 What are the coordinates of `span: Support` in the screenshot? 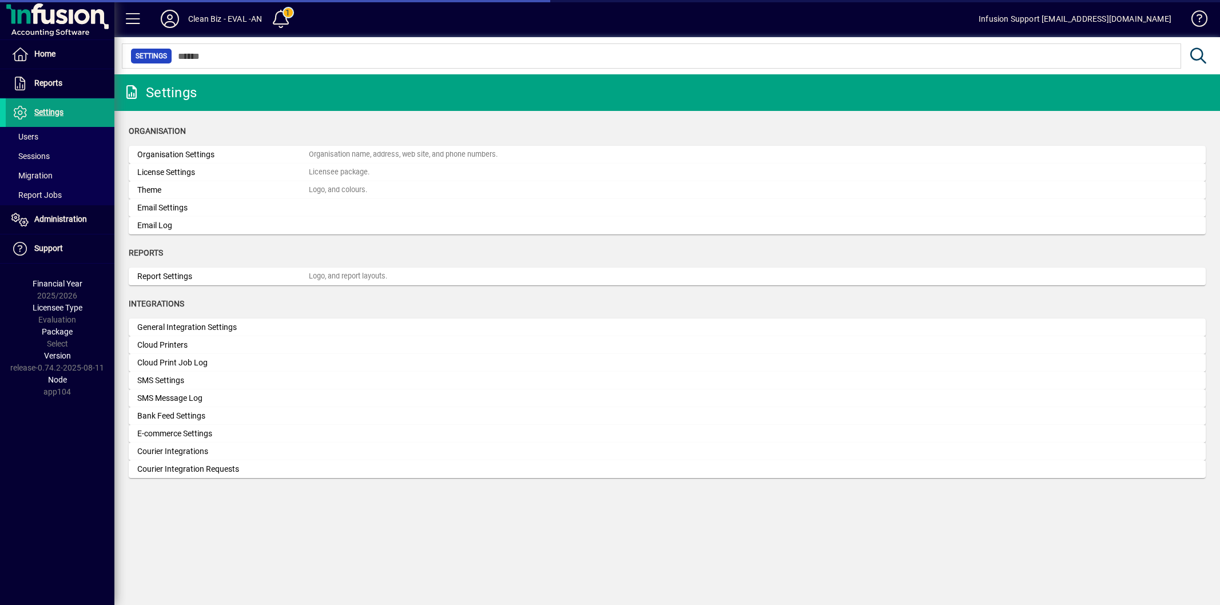 It's located at (49, 248).